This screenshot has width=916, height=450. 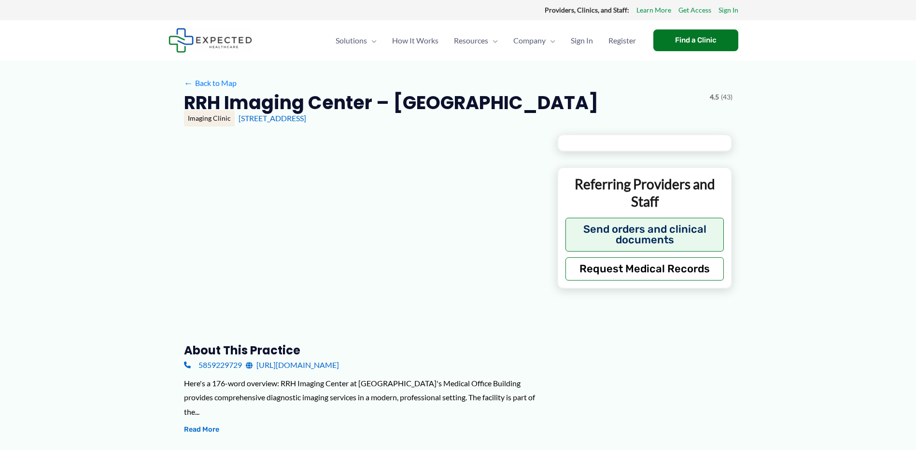 I want to click on span: (43), so click(x=727, y=97).